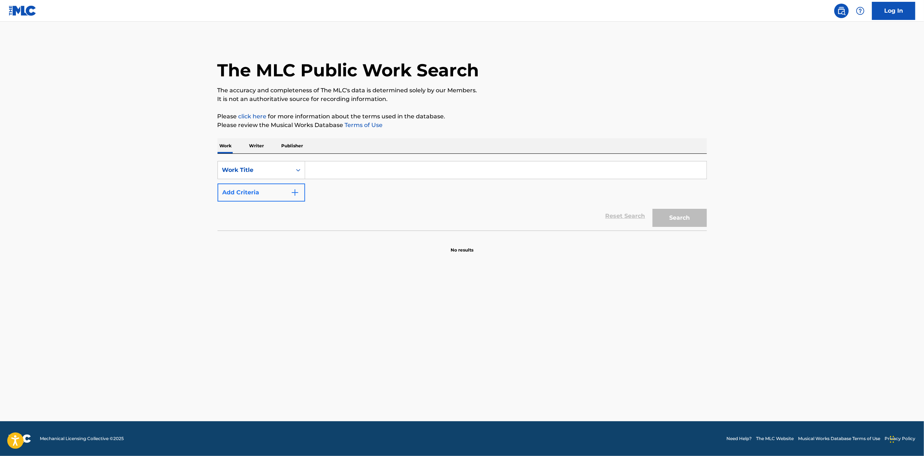 Image resolution: width=924 pixels, height=456 pixels. Describe the element at coordinates (842, 11) in the screenshot. I see `a: Public Search` at that location.